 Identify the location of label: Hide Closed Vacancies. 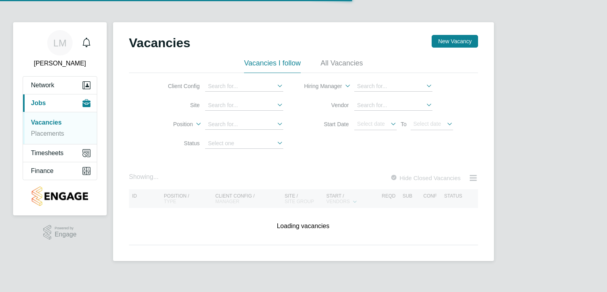
(425, 178).